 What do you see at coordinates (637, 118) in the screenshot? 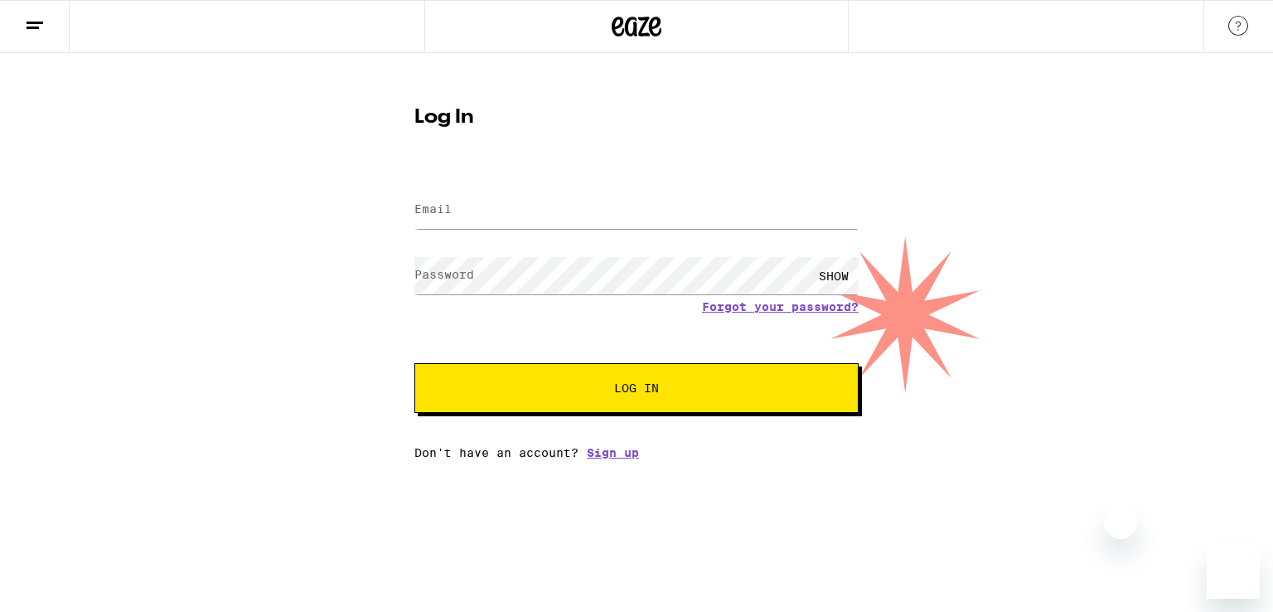
I see `h1: Log In` at bounding box center [637, 118].